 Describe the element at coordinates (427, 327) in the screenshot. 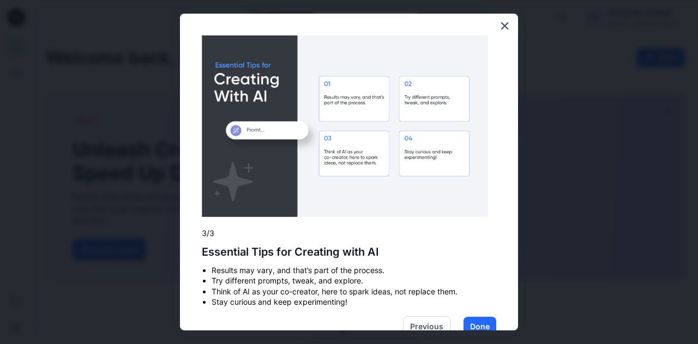

I see `button: Previous` at that location.